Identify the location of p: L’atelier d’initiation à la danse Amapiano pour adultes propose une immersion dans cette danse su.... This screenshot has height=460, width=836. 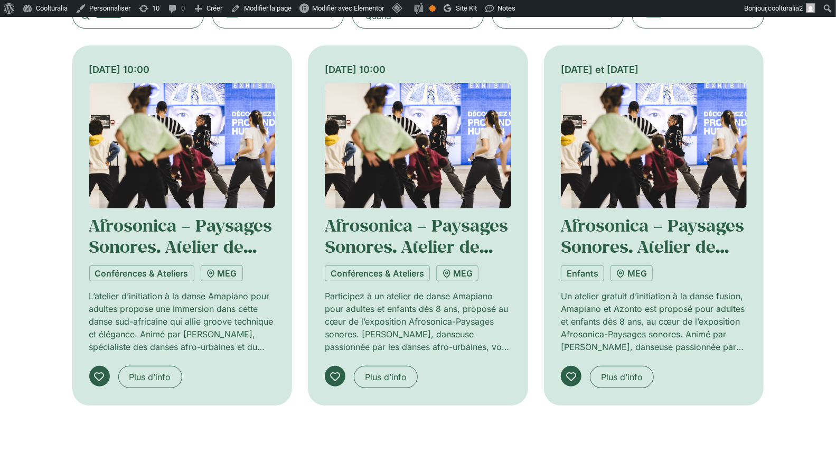
(182, 321).